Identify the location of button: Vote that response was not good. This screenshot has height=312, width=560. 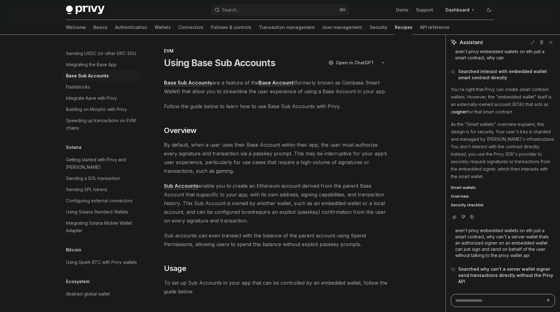
(463, 217).